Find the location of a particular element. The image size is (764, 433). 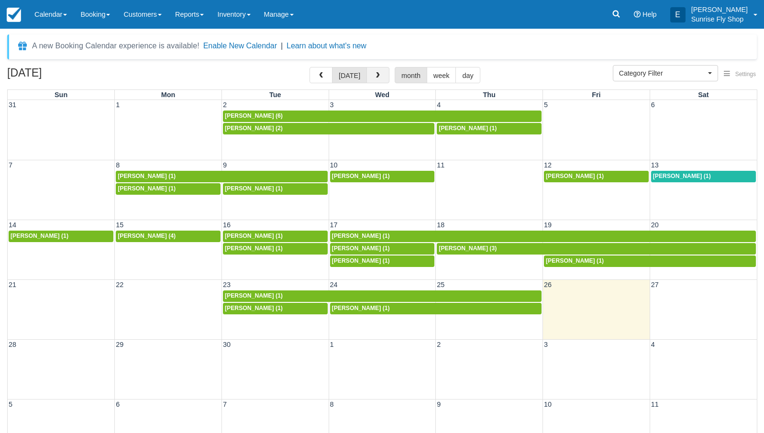

button: Enable New Calendar is located at coordinates (240, 46).